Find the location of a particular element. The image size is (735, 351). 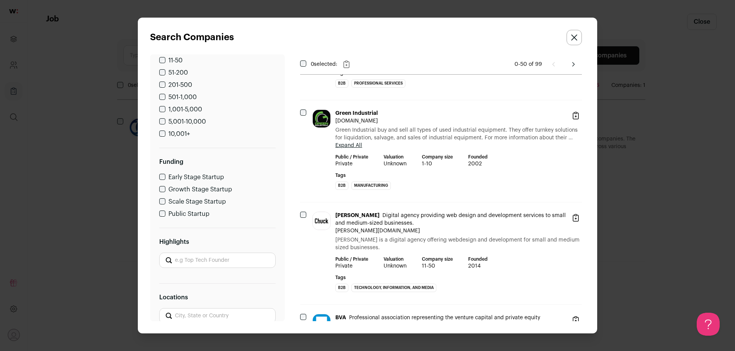

button: Close search companies is located at coordinates (574, 37).